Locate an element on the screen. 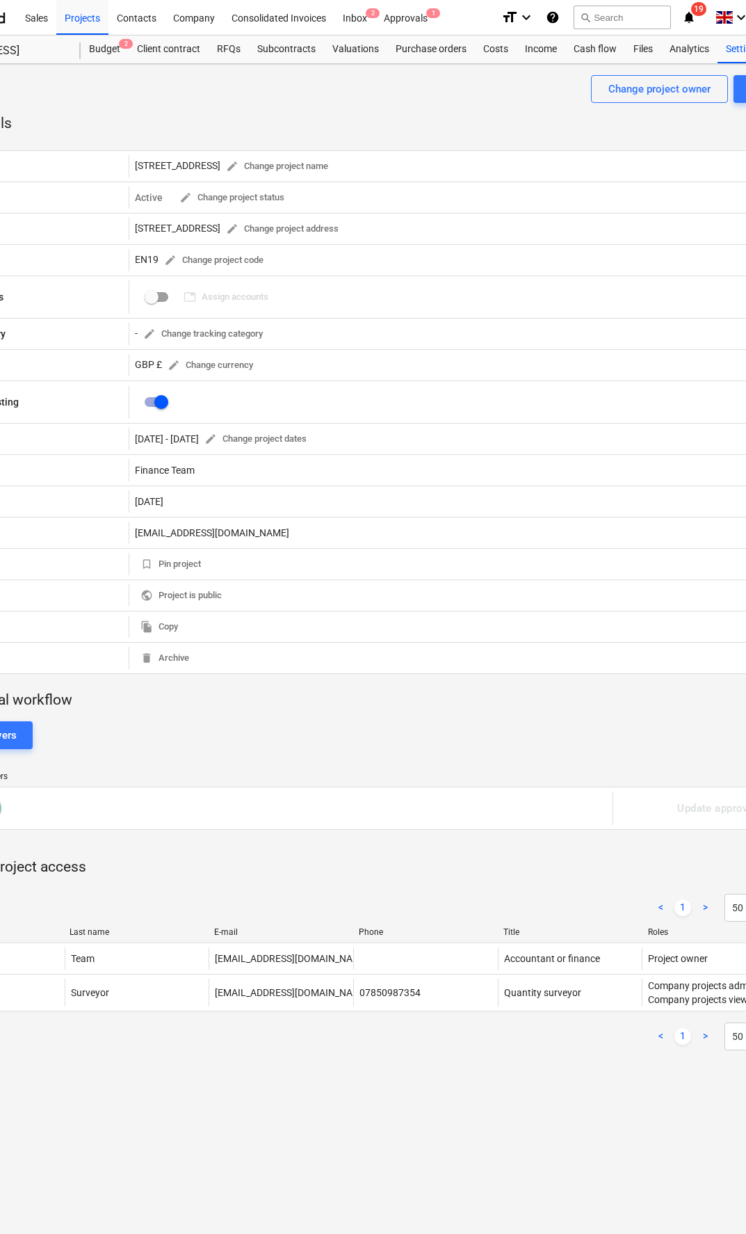  p: Active is located at coordinates (149, 198).